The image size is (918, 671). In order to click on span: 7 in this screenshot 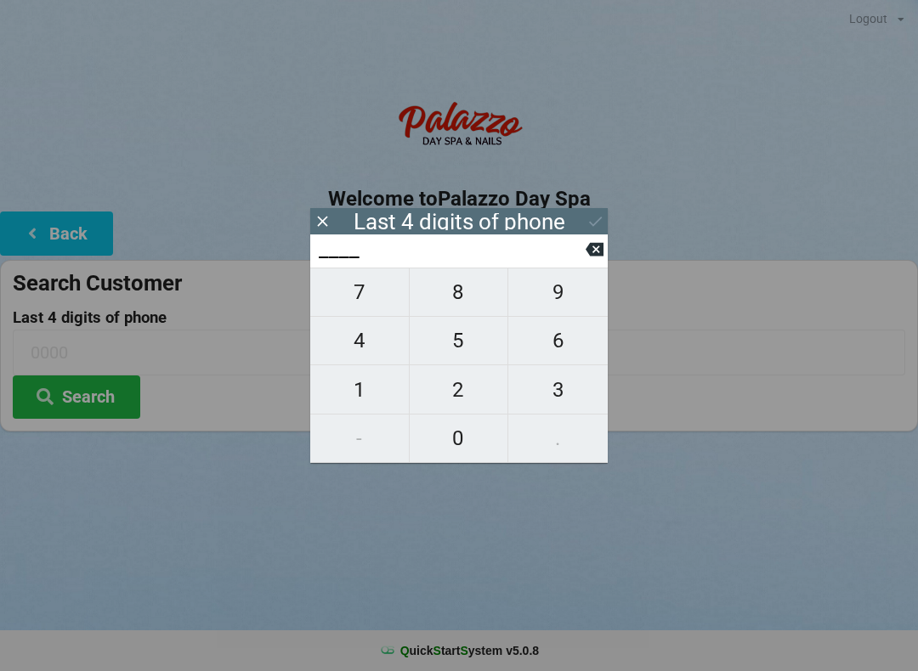, I will do `click(359, 292)`.